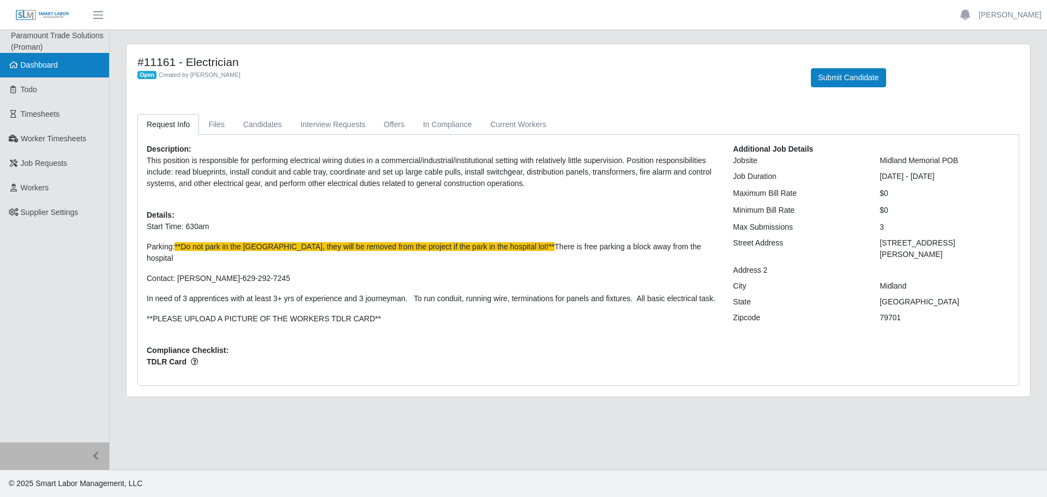 The image size is (1047, 497). What do you see at coordinates (431, 318) in the screenshot?
I see `p: **PLEASE UPLOAD A PICTURE OF THE WORKERS TDLR CARD**` at bounding box center [431, 318].